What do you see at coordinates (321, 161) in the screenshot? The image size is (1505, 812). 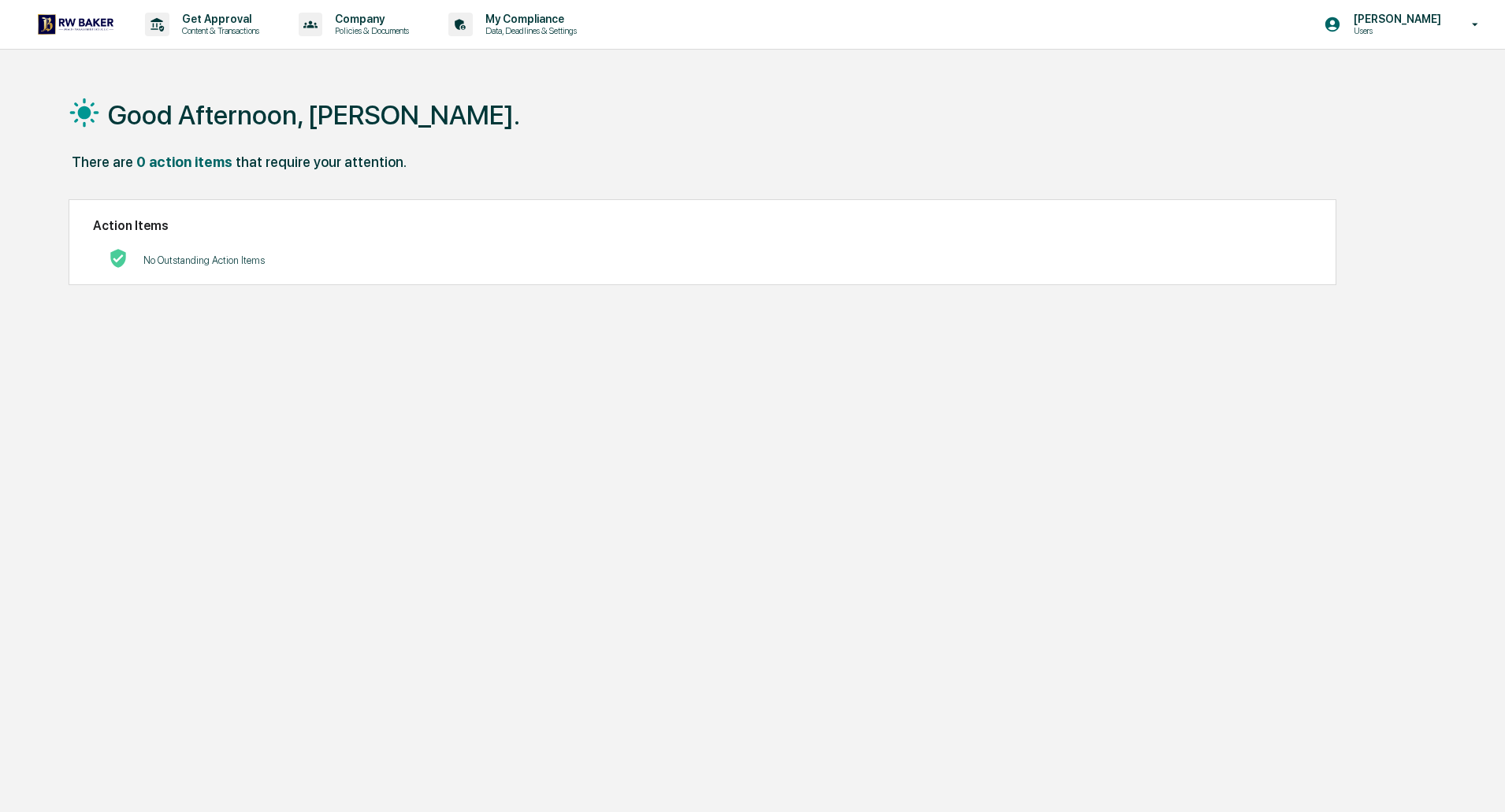 I see `div: that require your attention.` at bounding box center [321, 161].